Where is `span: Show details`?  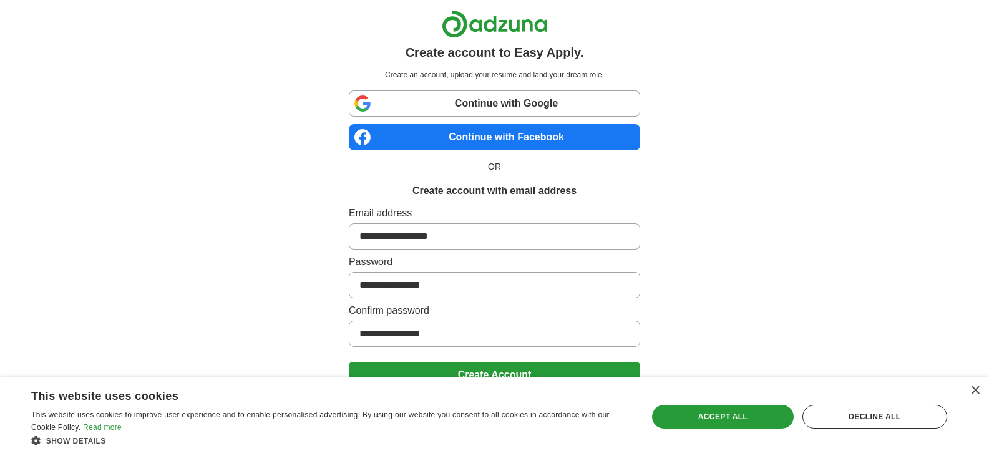
span: Show details is located at coordinates (76, 441).